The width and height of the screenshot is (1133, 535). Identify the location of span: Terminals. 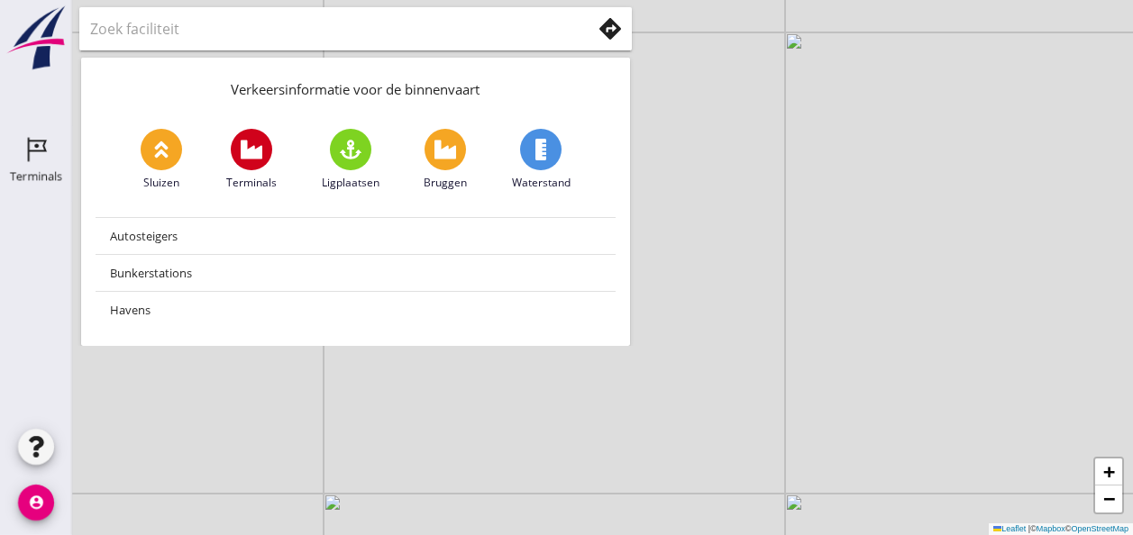
(251, 183).